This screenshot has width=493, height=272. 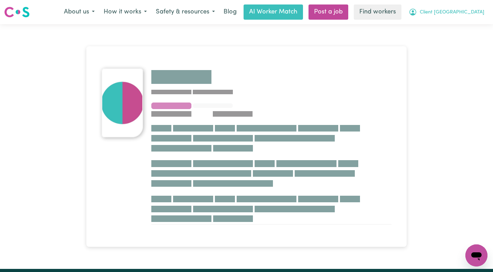 What do you see at coordinates (377, 12) in the screenshot?
I see `a: Find workers` at bounding box center [377, 12].